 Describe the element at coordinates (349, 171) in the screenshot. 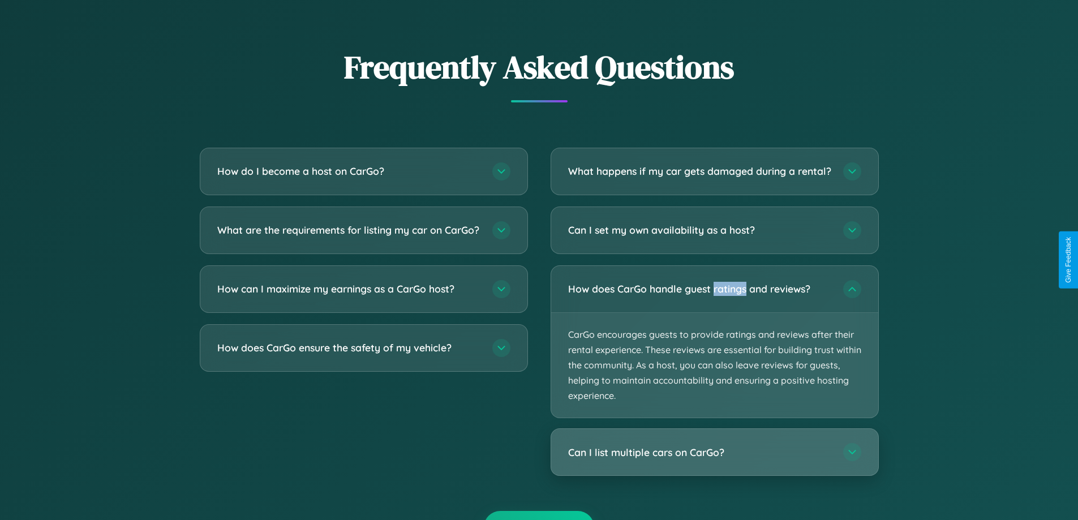

I see `h3: How do I become a host on CarGo?` at that location.